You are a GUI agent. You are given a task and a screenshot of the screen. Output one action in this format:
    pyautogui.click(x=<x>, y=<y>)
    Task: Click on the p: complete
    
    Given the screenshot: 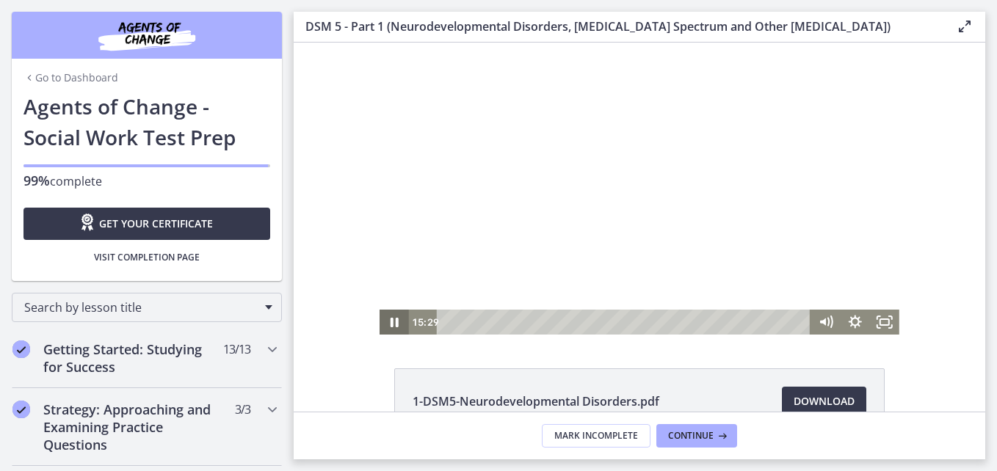 What is the action you would take?
    pyautogui.click(x=147, y=181)
    